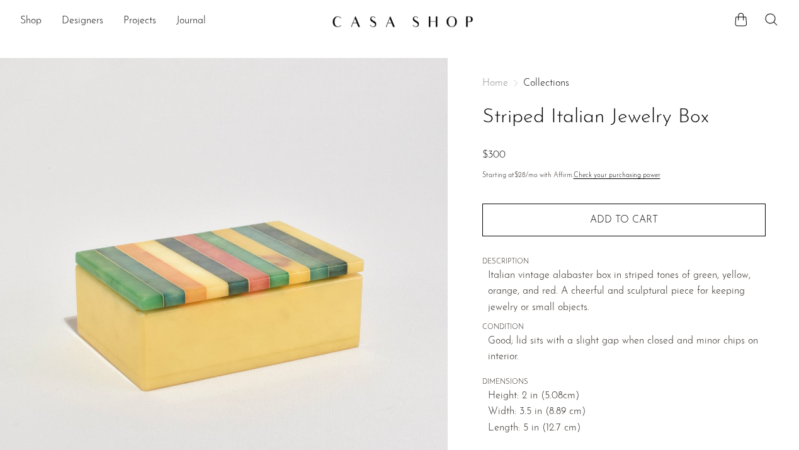  I want to click on span: Good; lid sits with a slight gap when closed and minor chips on interior., so click(626, 349).